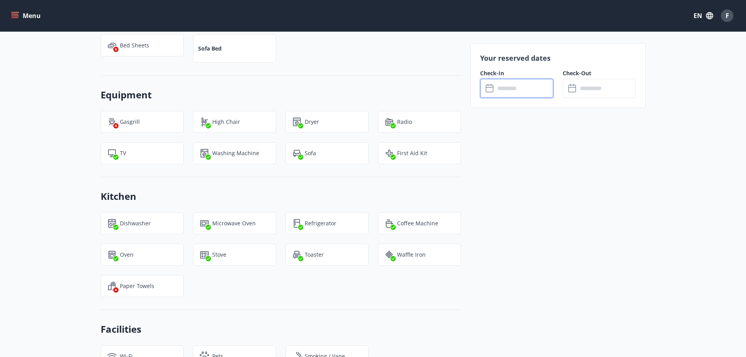 The width and height of the screenshot is (746, 357). What do you see at coordinates (205, 153) in the screenshot?
I see `img: Dl16BY4EX9PAW649lg1C3oBuIaAsR6QVDQBO2cTm.svg` at bounding box center [205, 153].